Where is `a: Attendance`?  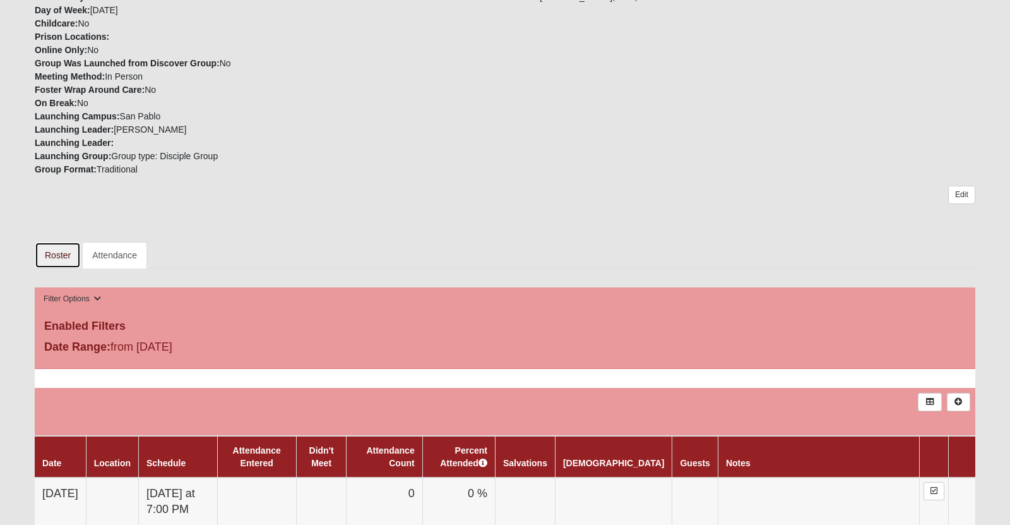
a: Attendance is located at coordinates (114, 255).